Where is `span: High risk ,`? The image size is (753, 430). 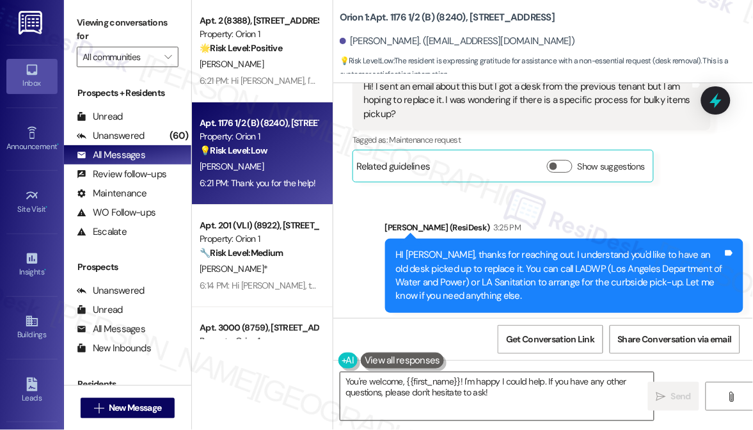 span: High risk , is located at coordinates (492, 322).